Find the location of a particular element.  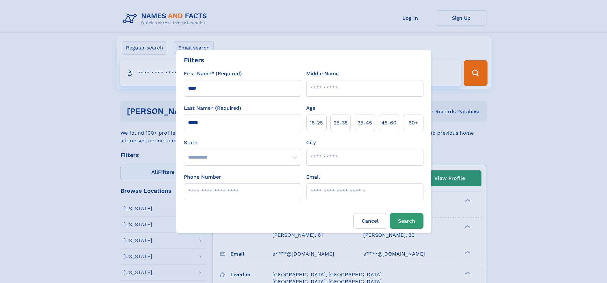

span: 60+ is located at coordinates (413, 123).